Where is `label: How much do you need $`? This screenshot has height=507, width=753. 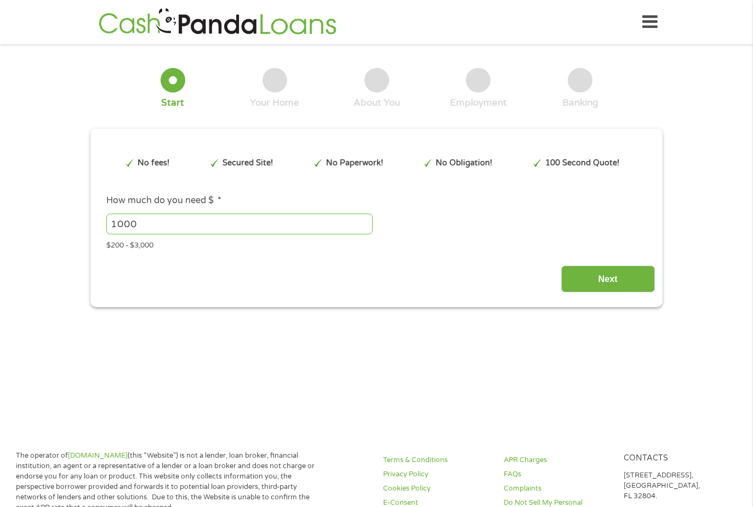 label: How much do you need $ is located at coordinates (164, 200).